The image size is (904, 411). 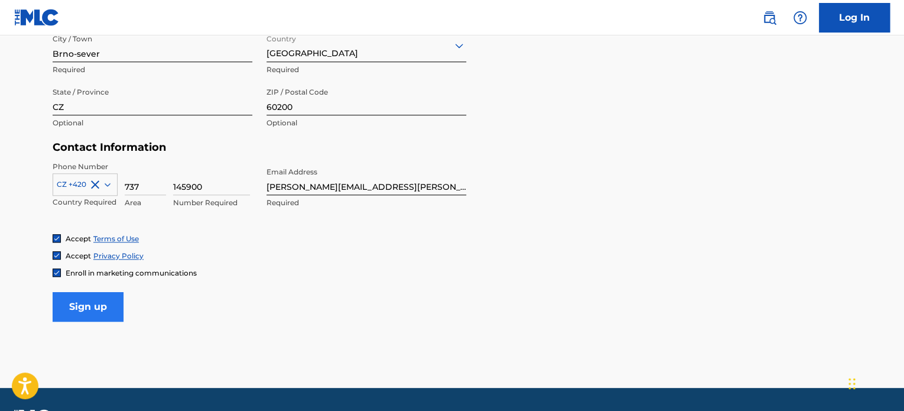 I want to click on a: Privacy Policy, so click(x=118, y=255).